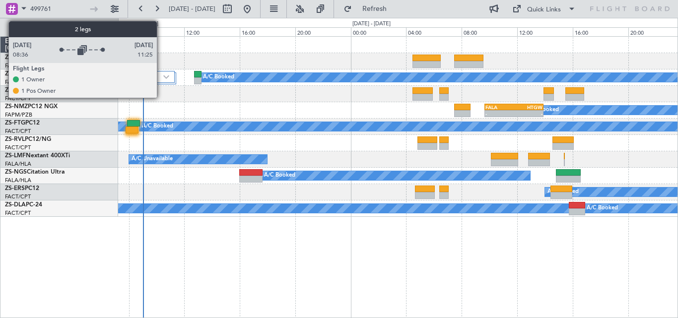  I want to click on button: Refresh, so click(369, 9).